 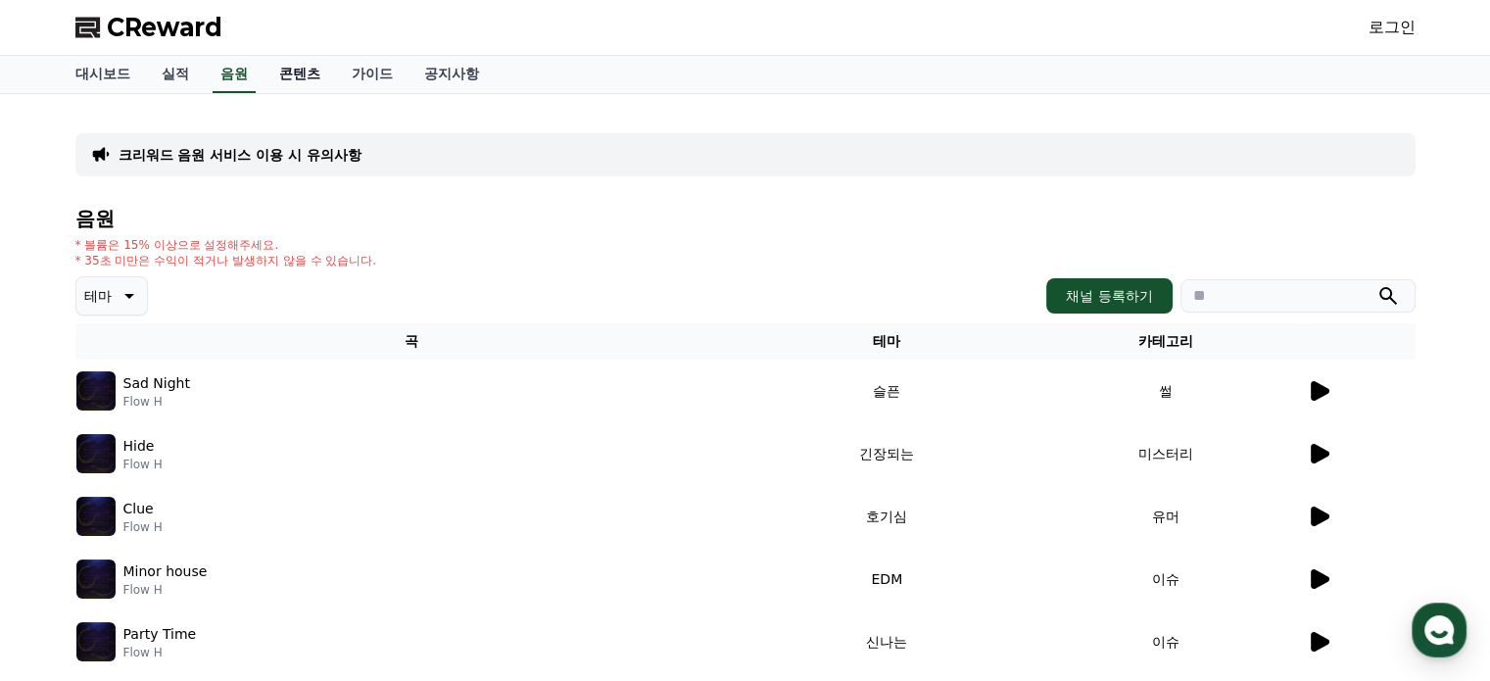 I want to click on a: 실적, so click(x=175, y=74).